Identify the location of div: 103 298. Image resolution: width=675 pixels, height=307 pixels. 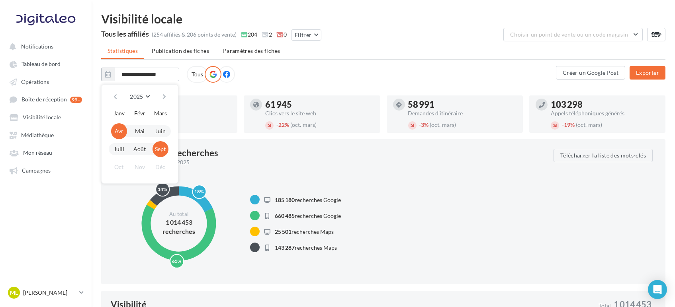
(605, 105).